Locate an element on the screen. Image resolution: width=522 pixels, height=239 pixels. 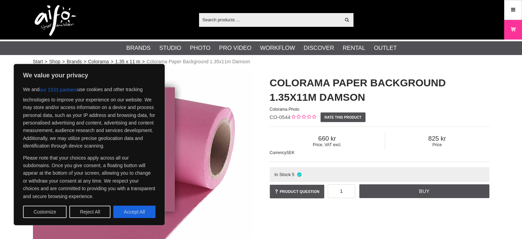
i: In stock is located at coordinates (299, 174).